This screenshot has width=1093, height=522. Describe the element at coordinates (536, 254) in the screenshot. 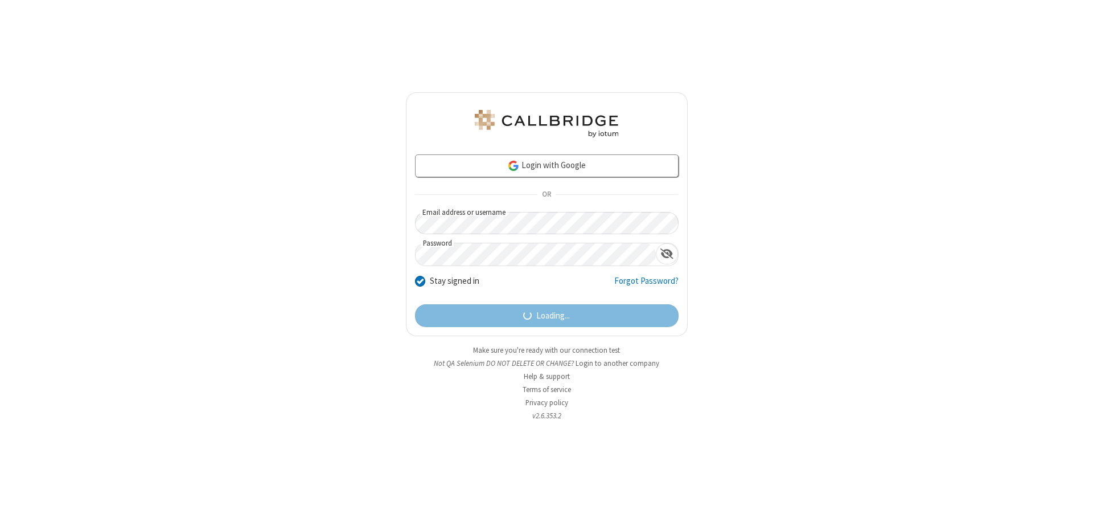

I see `input: Password` at that location.